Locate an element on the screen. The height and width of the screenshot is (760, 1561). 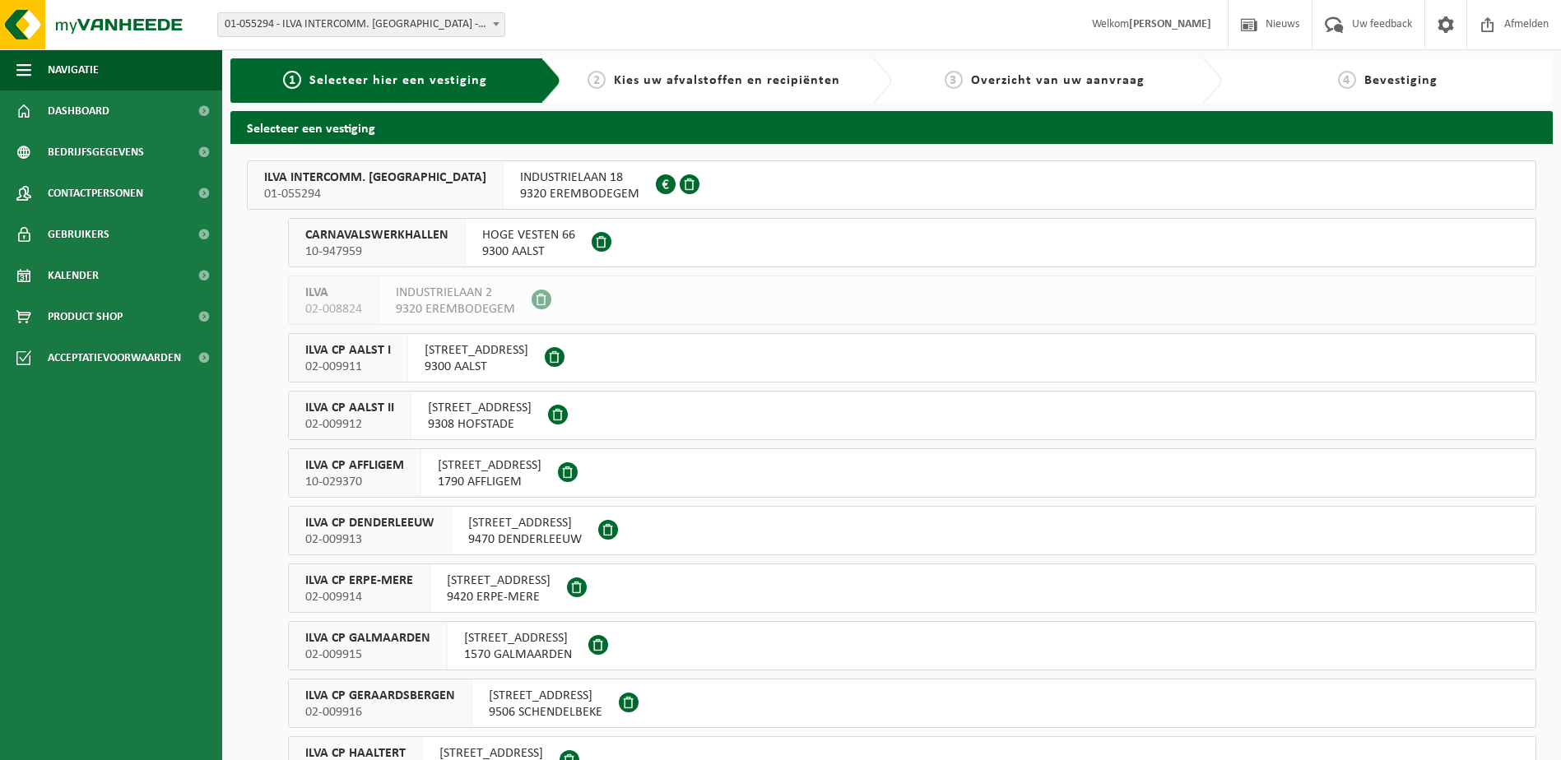
span: 02-009915 is located at coordinates (368, 655).